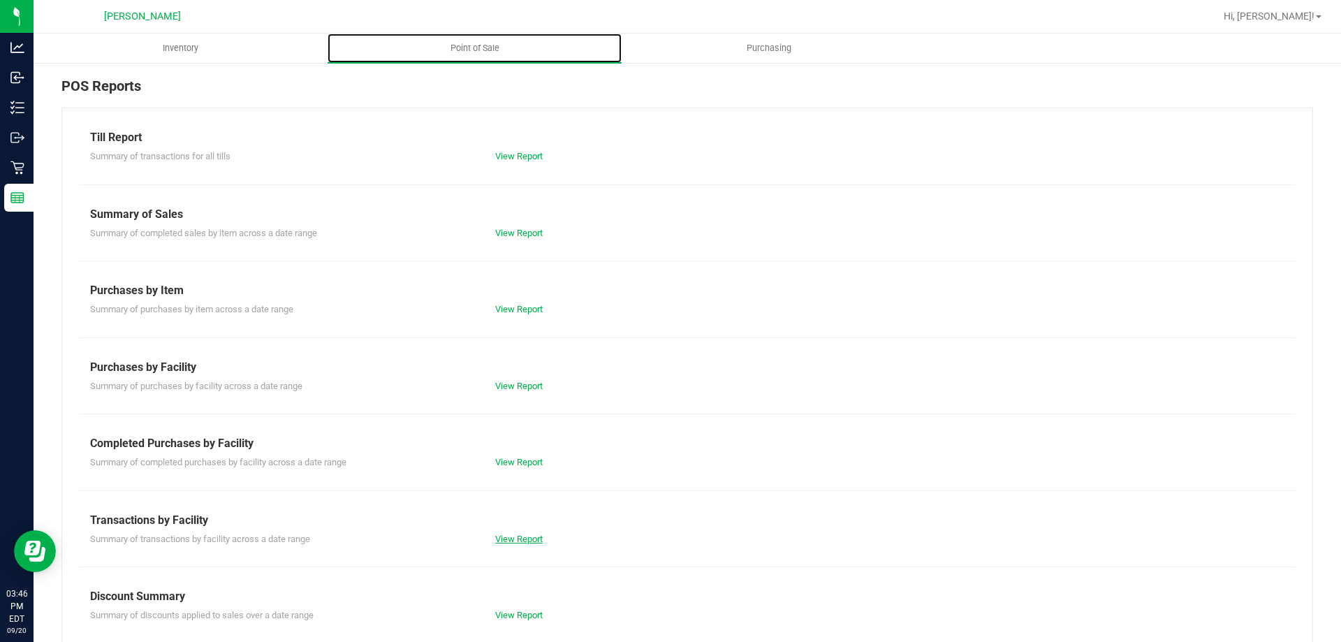 This screenshot has width=1341, height=642. What do you see at coordinates (160, 156) in the screenshot?
I see `span: Summary of transactions for all tills` at bounding box center [160, 156].